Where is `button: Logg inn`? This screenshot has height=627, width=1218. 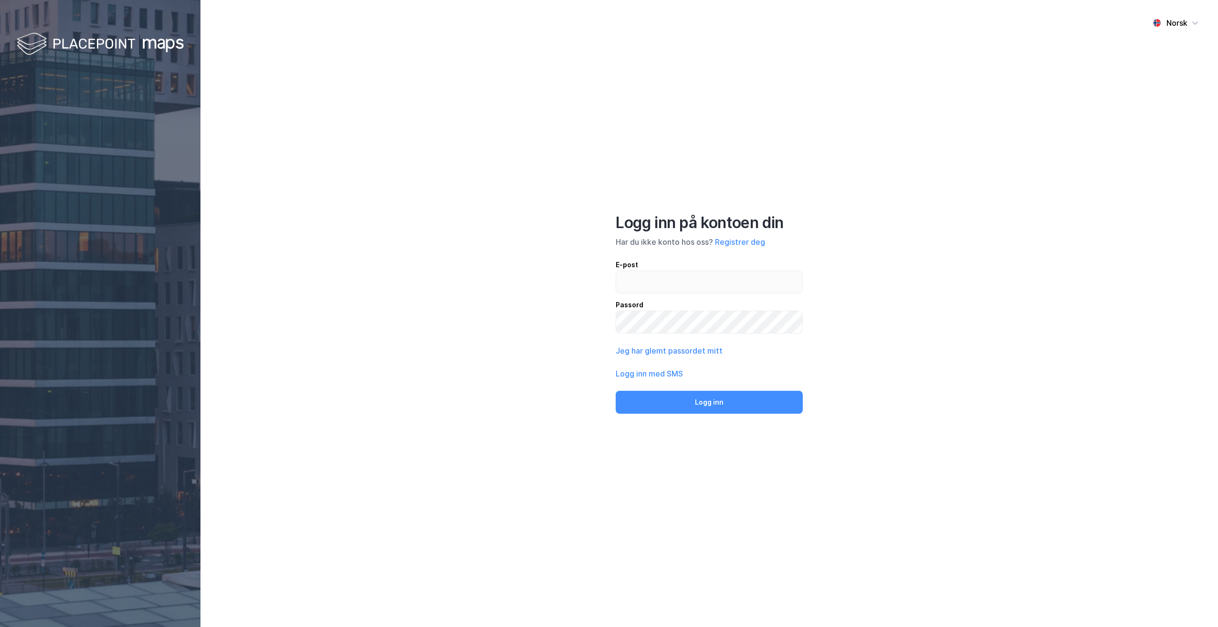
button: Logg inn is located at coordinates (709, 402).